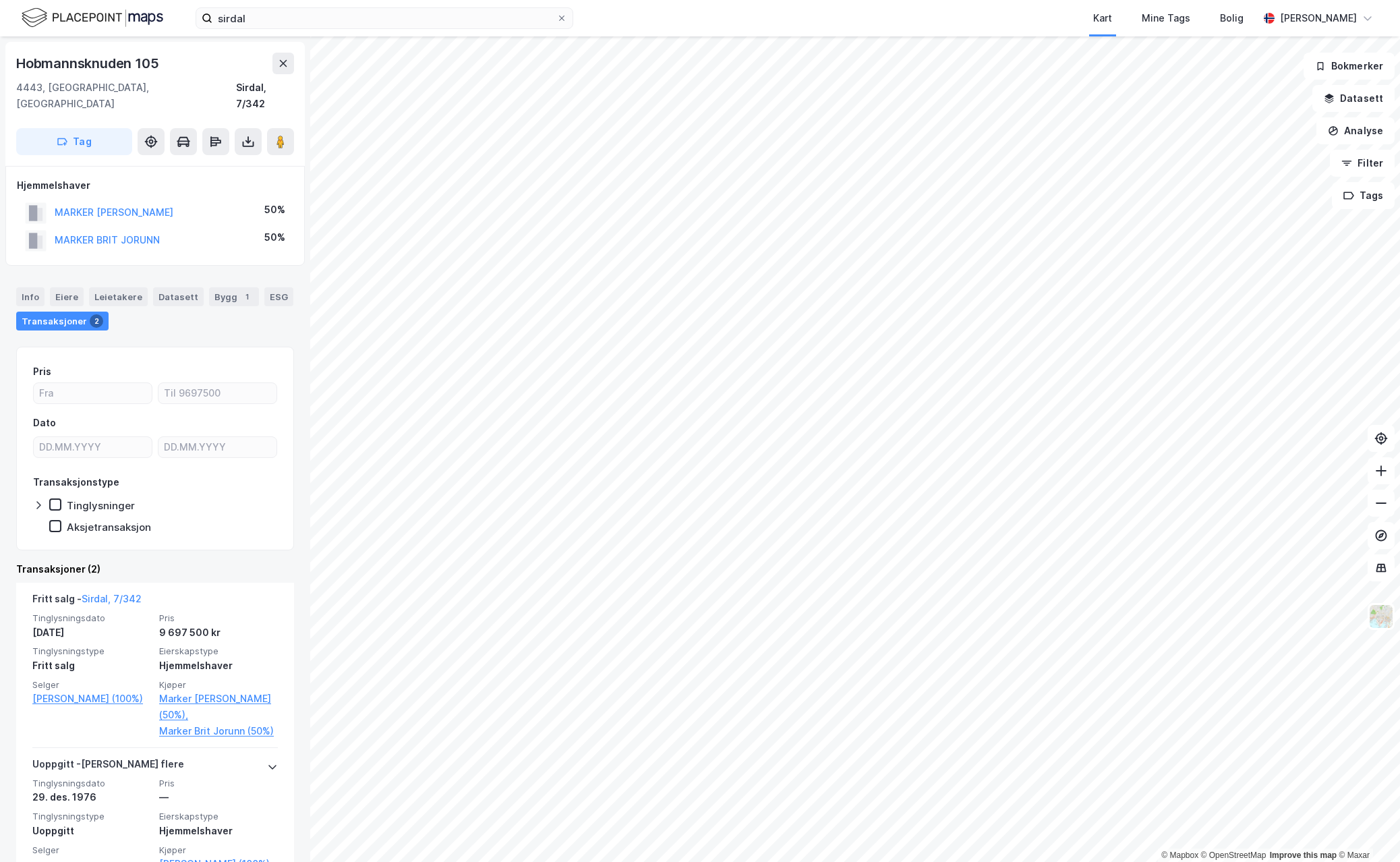  Describe the element at coordinates (42, 371) in the screenshot. I see `div: Pris` at that location.